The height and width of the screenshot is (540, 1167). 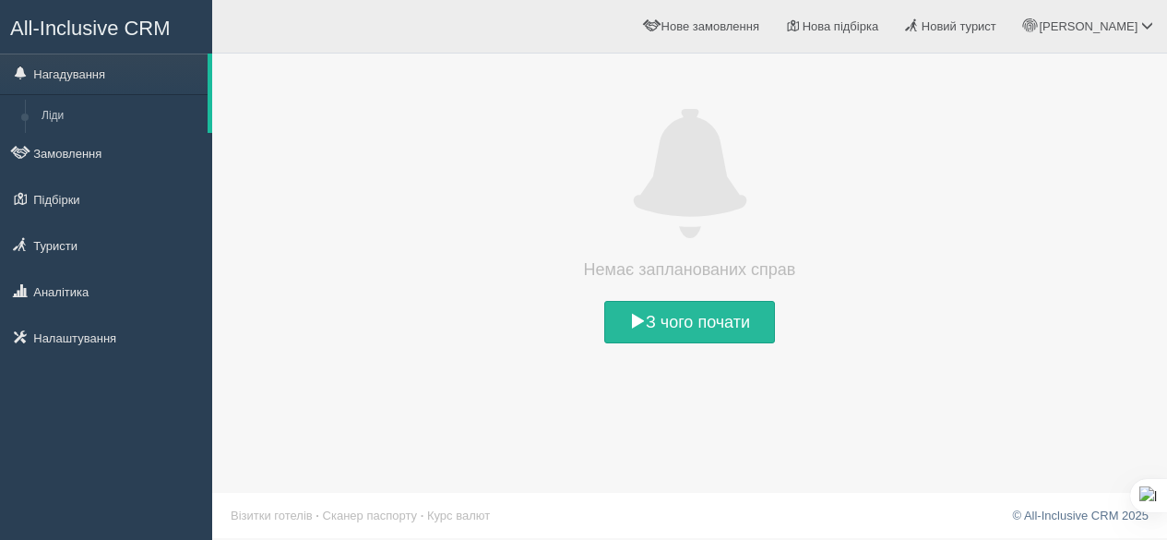 What do you see at coordinates (271, 515) in the screenshot?
I see `a: Візитки готелів` at bounding box center [271, 515].